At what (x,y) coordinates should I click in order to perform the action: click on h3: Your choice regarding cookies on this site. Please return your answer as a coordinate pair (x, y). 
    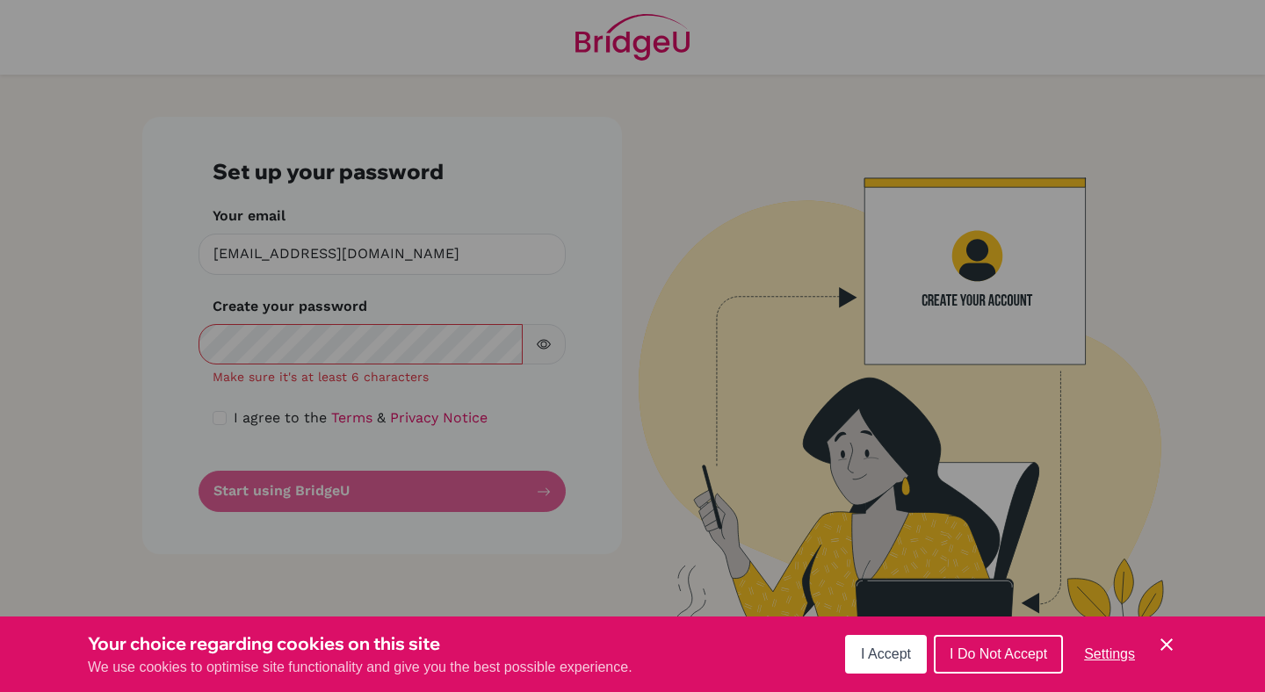
    Looking at the image, I should click on (360, 644).